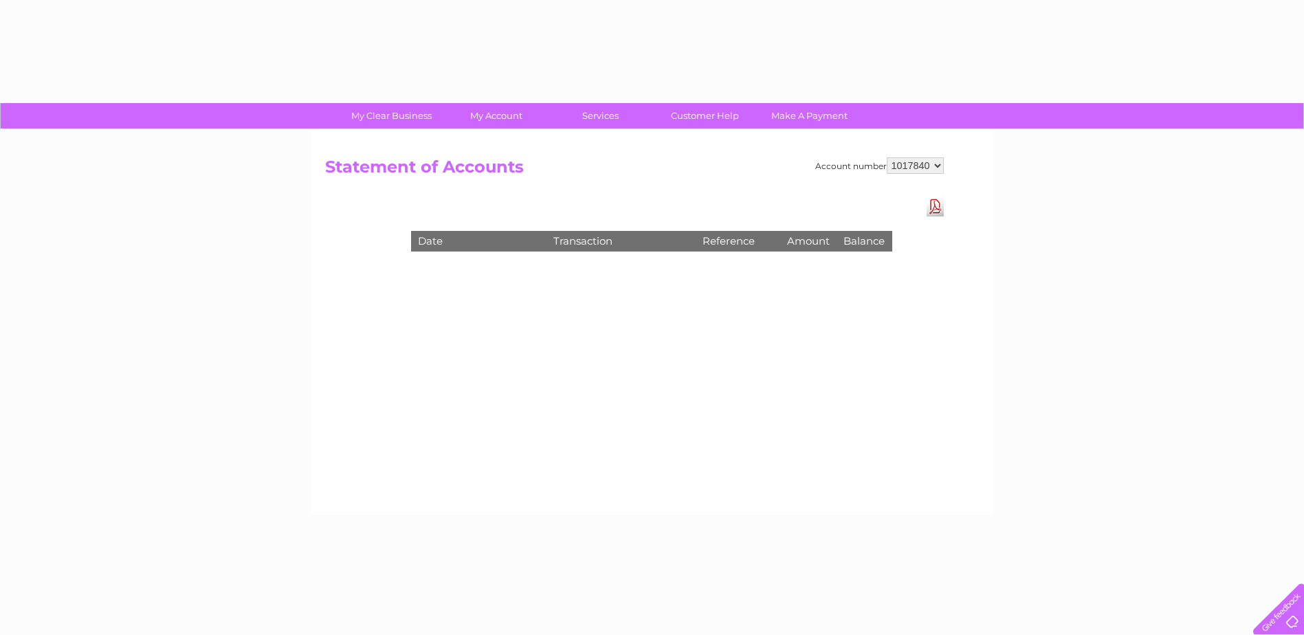 The height and width of the screenshot is (635, 1304). I want to click on a: Make A Payment, so click(809, 115).